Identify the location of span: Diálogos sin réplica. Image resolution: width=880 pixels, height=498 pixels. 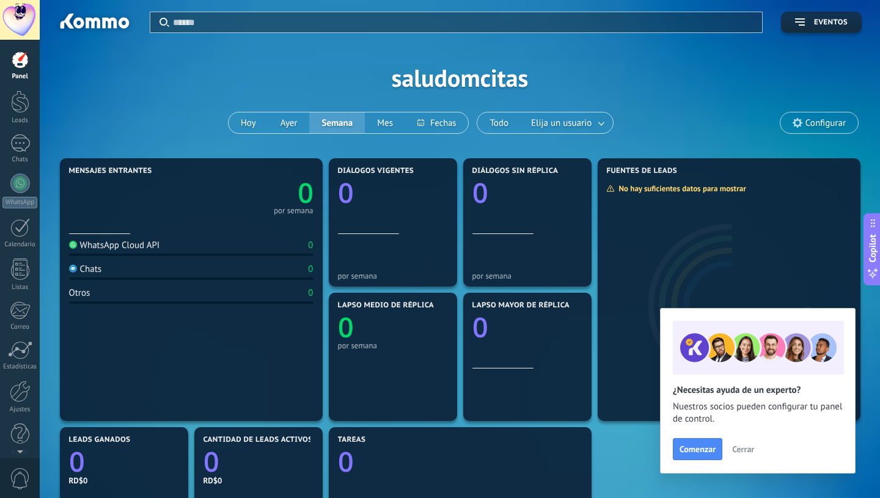
(515, 171).